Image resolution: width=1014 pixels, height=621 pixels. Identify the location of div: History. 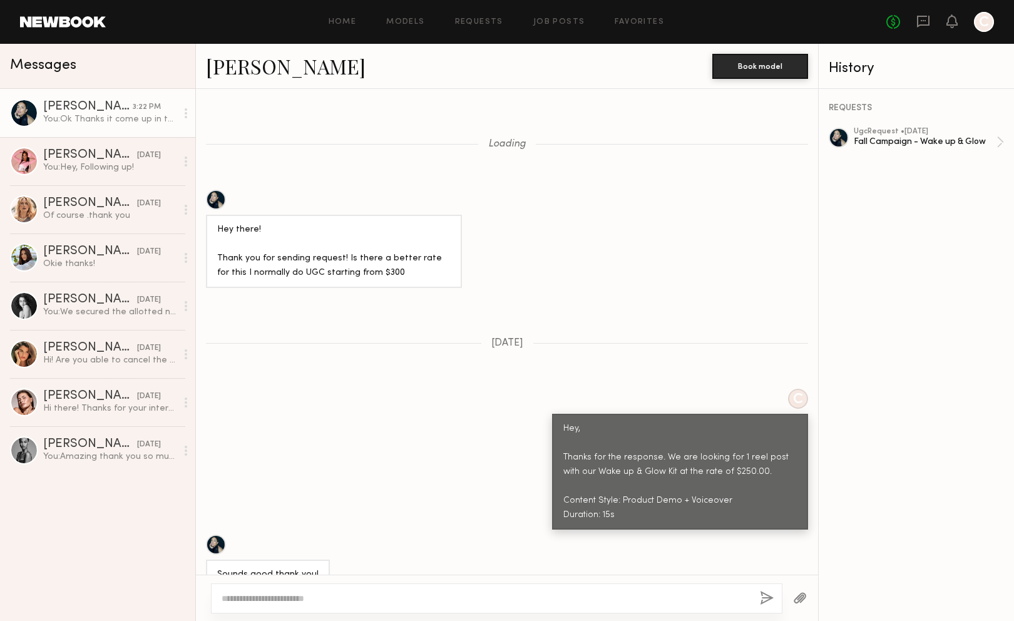
(916, 68).